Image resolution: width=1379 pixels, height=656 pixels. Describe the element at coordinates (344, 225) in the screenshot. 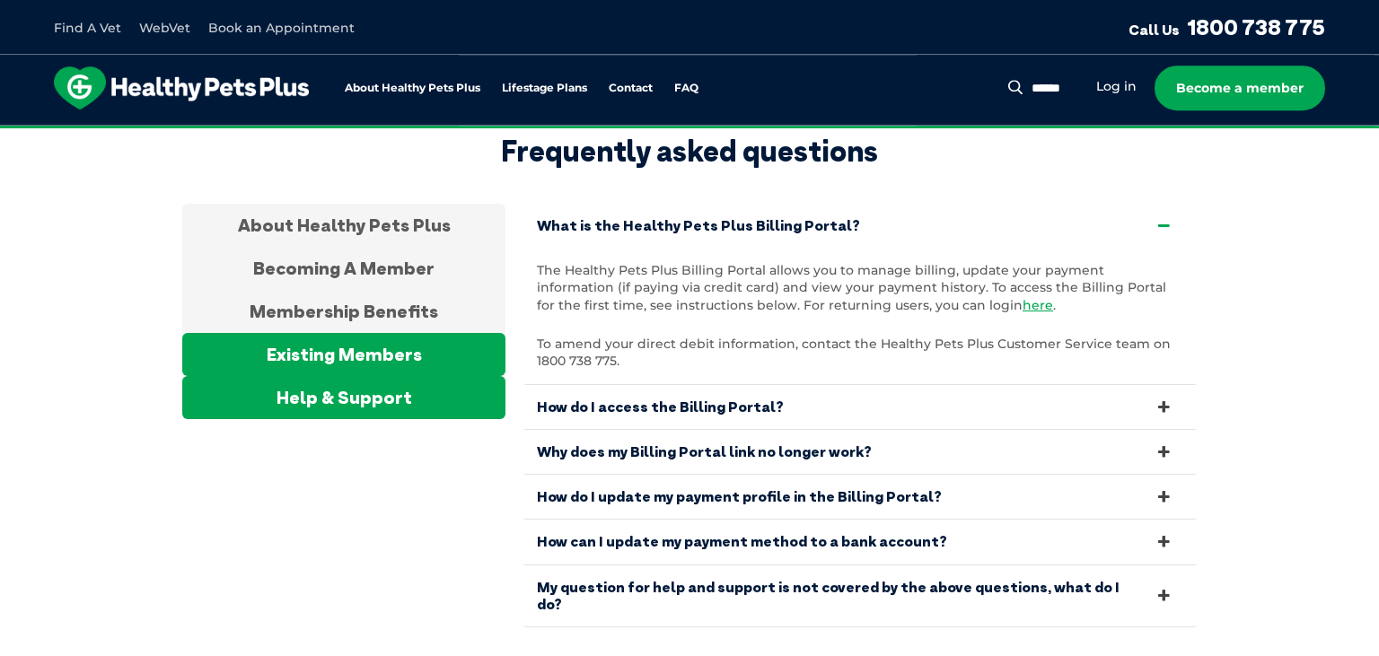

I see `div: About Healthy Pets Plus` at that location.